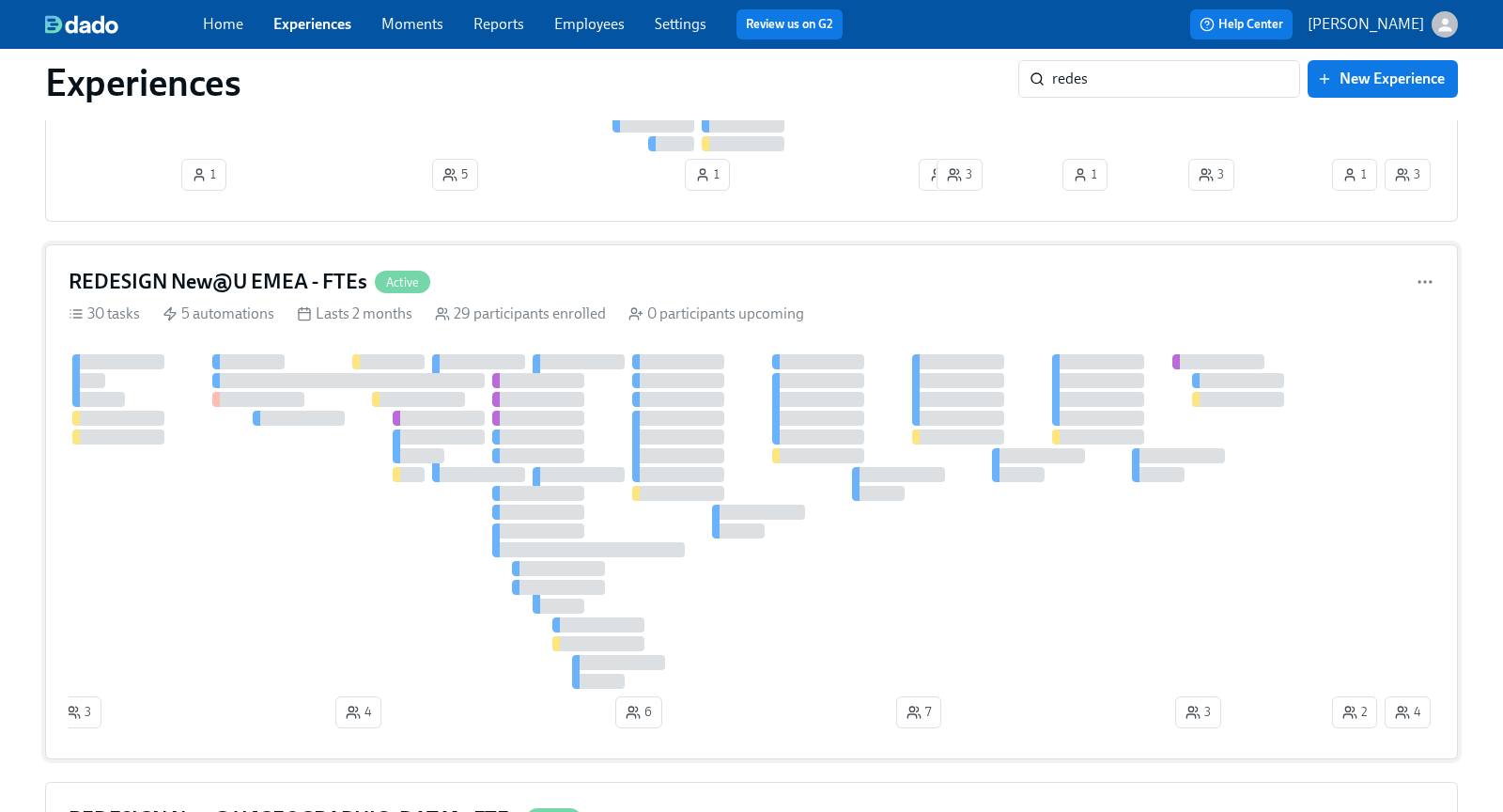  Describe the element at coordinates (455, 175) in the screenshot. I see `button: 5` at that location.